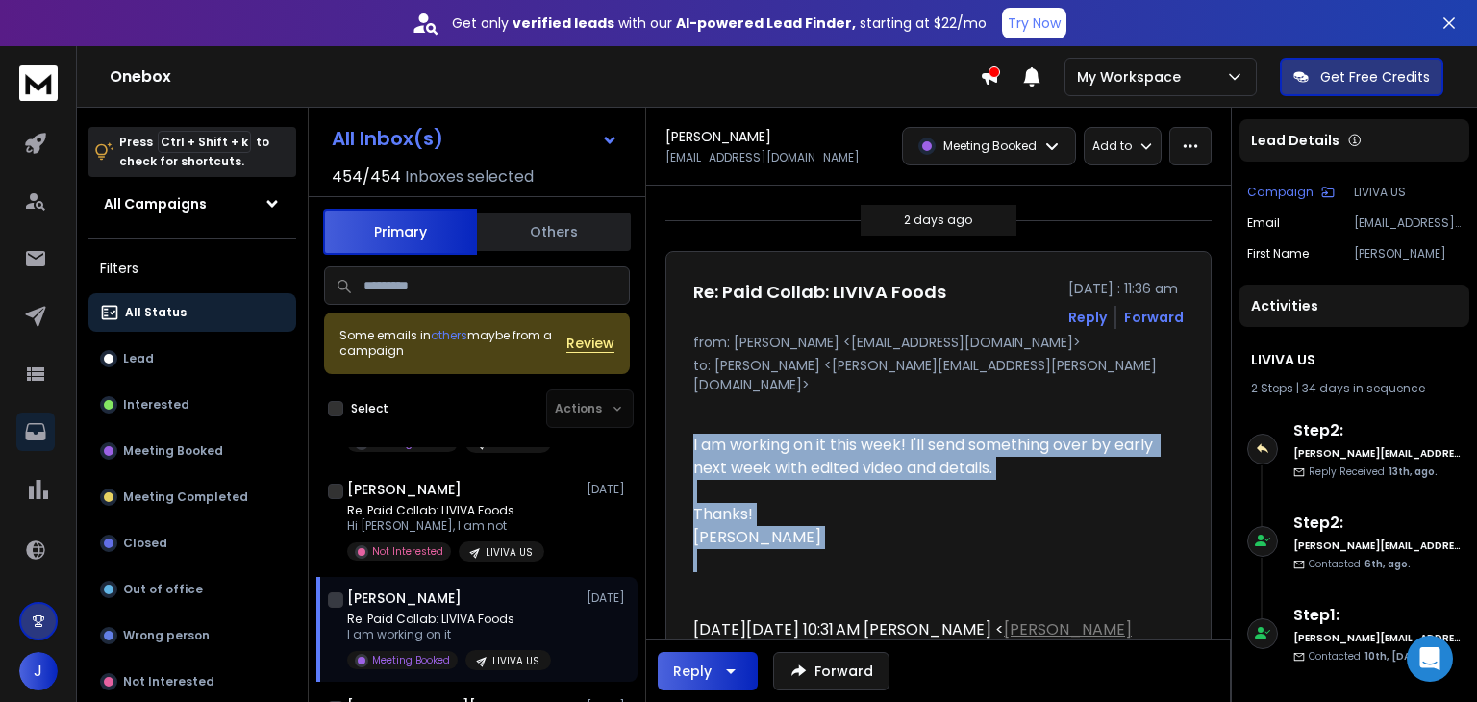 The image size is (1477, 702). Describe the element at coordinates (163, 589) in the screenshot. I see `p: Out of office` at that location.